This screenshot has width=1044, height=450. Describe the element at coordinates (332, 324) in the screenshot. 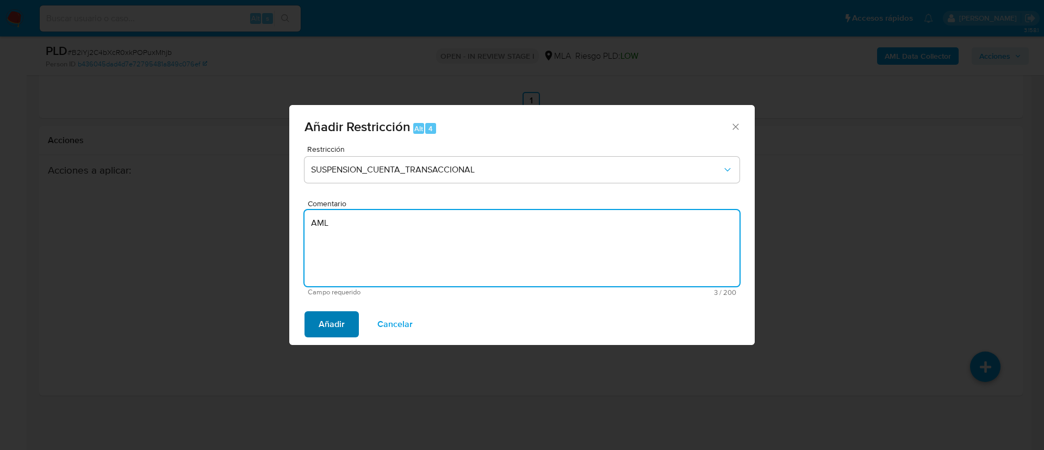

I see `span: Añadir` at that location.